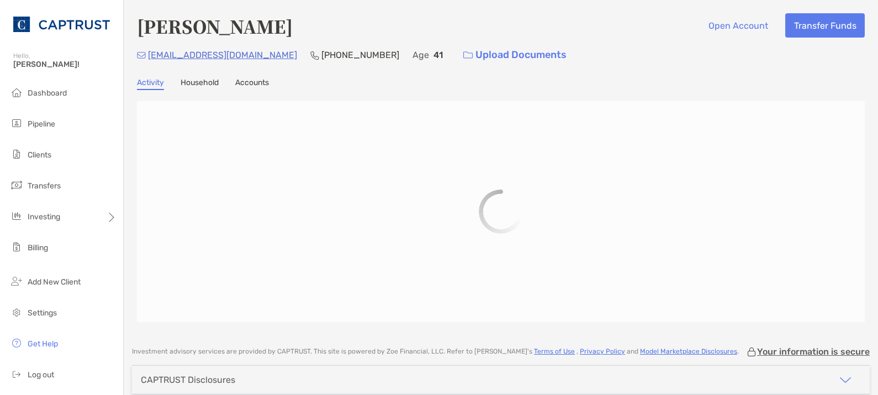 This screenshot has height=395, width=878. I want to click on img: icon arrow, so click(846, 380).